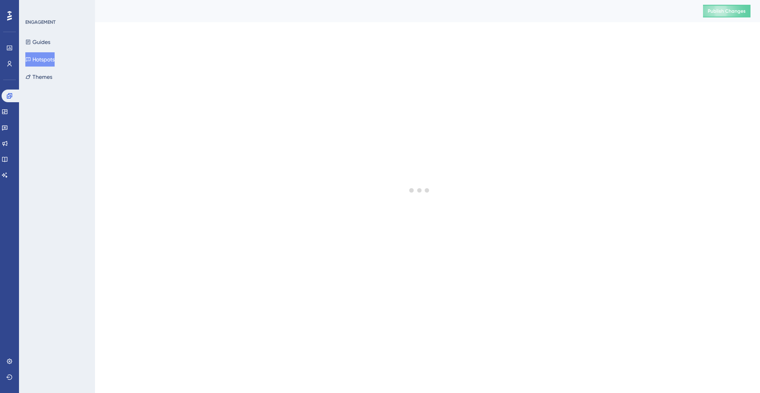  I want to click on button: Publish Changes, so click(727, 11).